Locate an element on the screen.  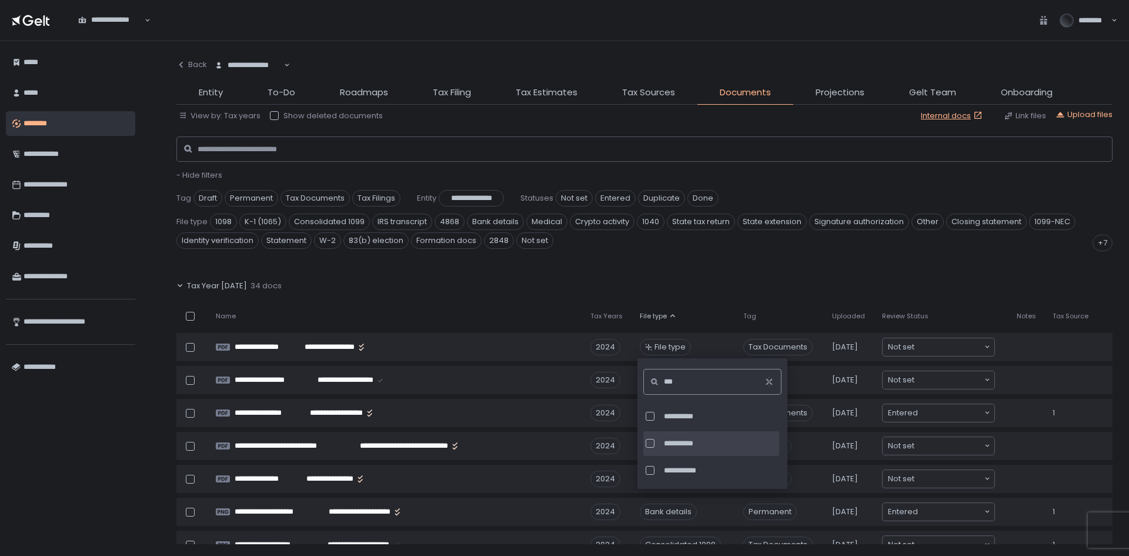
span: Gelt Team is located at coordinates (933, 92).